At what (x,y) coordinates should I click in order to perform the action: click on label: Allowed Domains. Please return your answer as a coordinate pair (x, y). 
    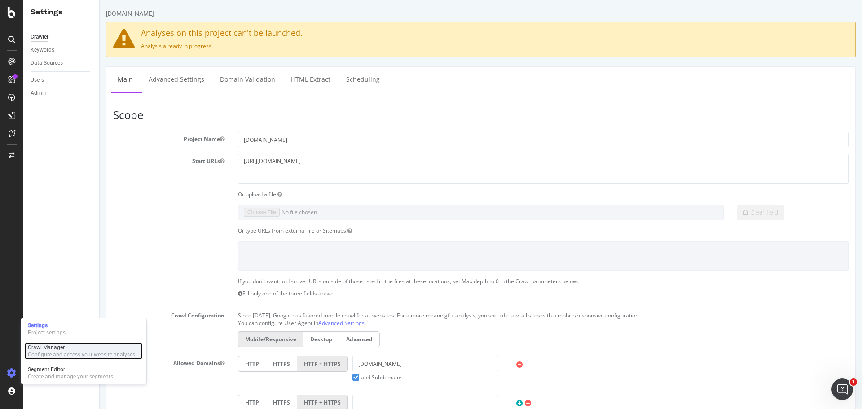
    Looking at the image, I should click on (69, 361).